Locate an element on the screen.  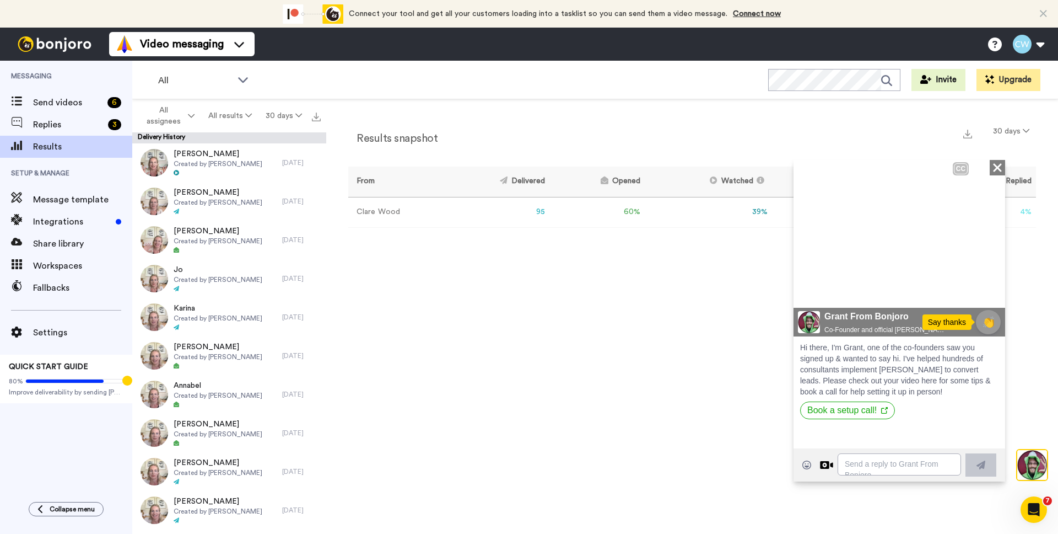
td: 95 is located at coordinates (497, 212).